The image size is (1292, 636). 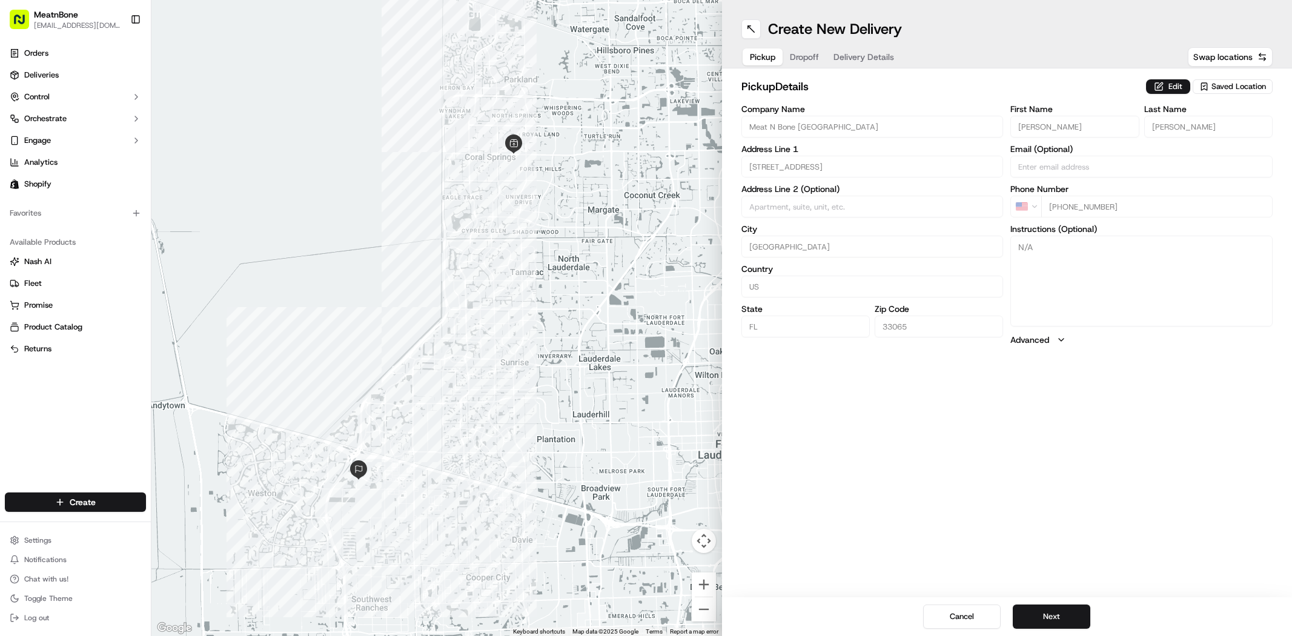 What do you see at coordinates (53, 327) in the screenshot?
I see `span: Product Catalog` at bounding box center [53, 327].